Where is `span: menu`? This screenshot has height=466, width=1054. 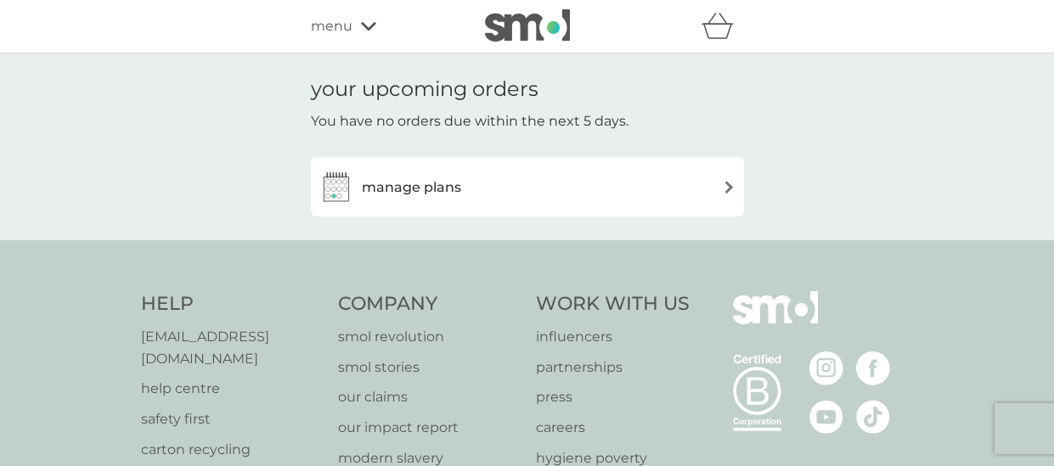
span: menu is located at coordinates (331, 26).